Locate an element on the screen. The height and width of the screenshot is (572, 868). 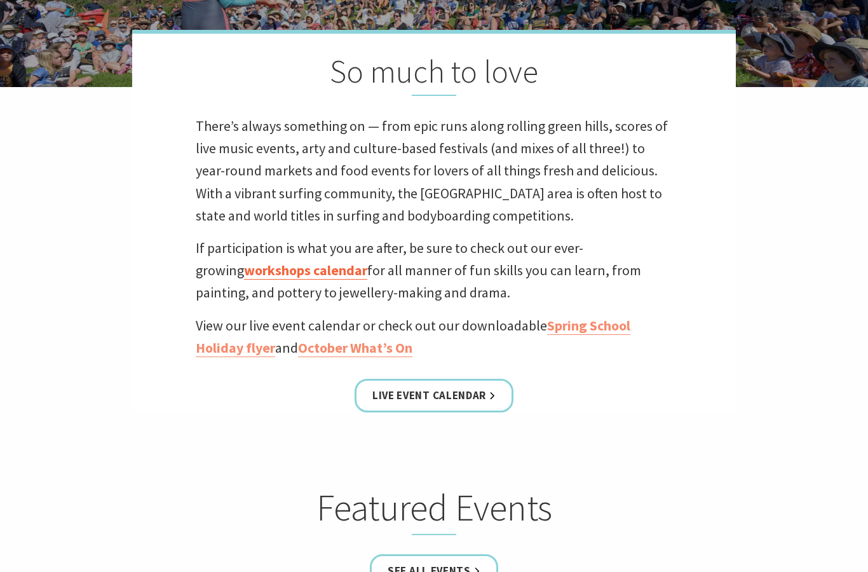
a: October What’s On is located at coordinates (355, 348).